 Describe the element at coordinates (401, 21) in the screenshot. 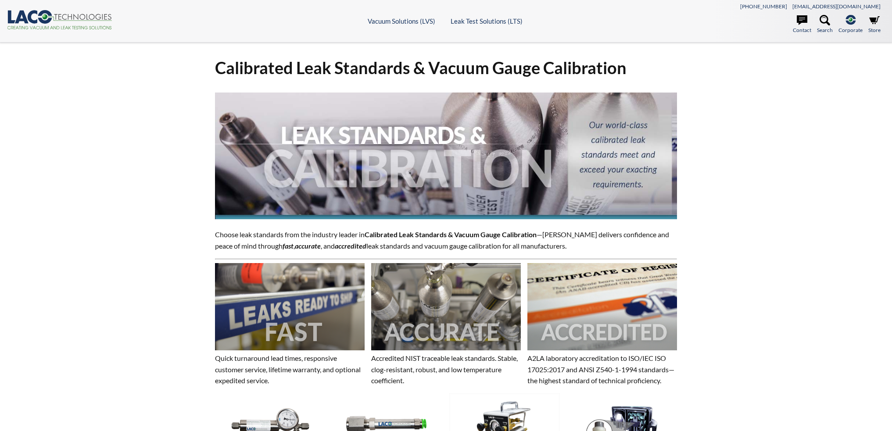

I see `a: Vacuum Solutions (LVS)` at that location.